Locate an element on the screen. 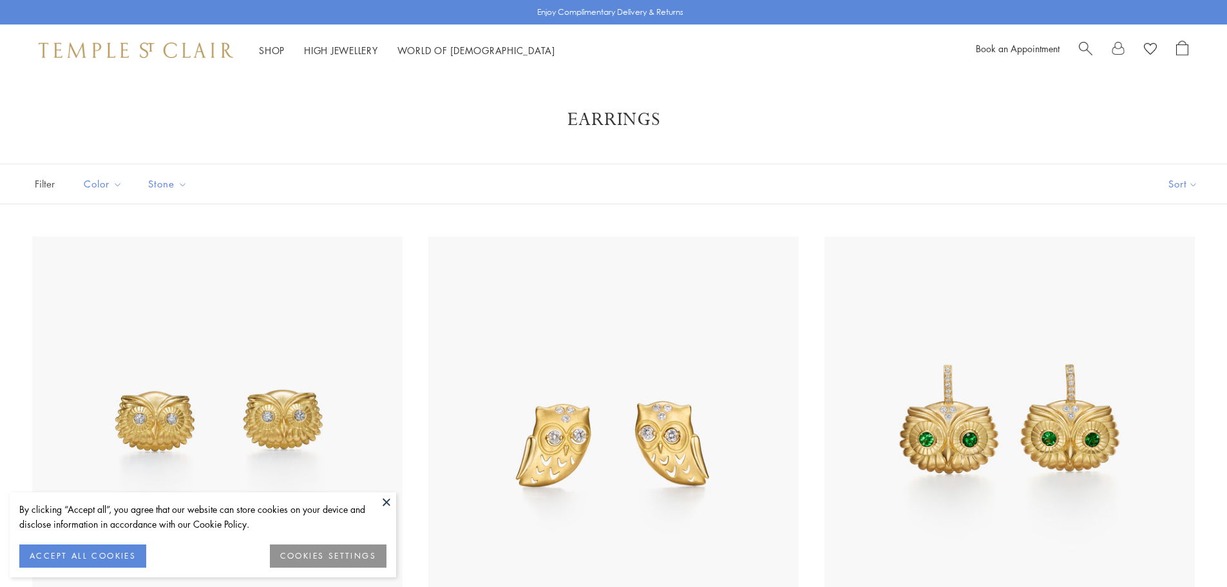 Image resolution: width=1227 pixels, height=587 pixels. span: Color is located at coordinates (104, 184).